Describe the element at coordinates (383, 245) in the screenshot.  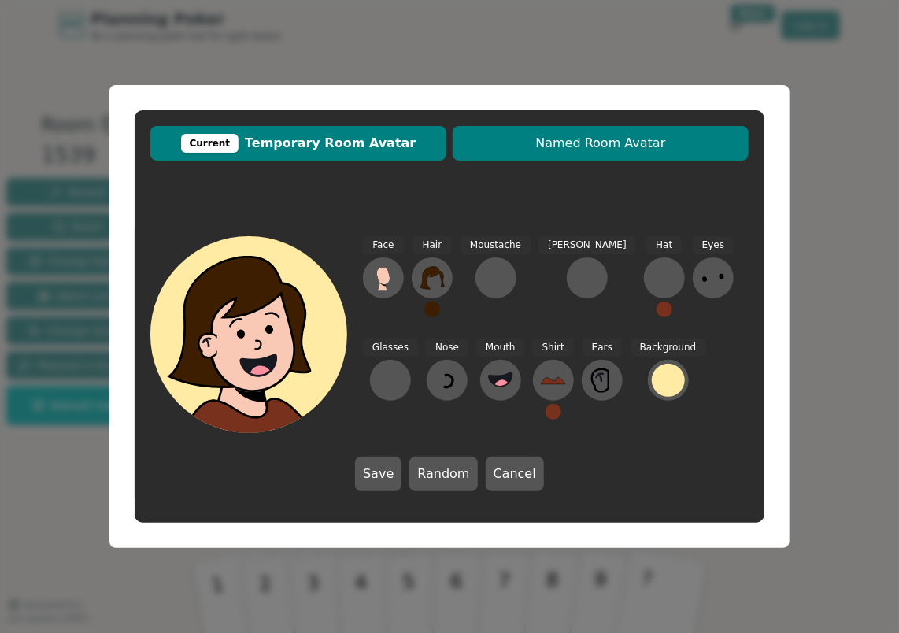
I see `span: Face` at that location.